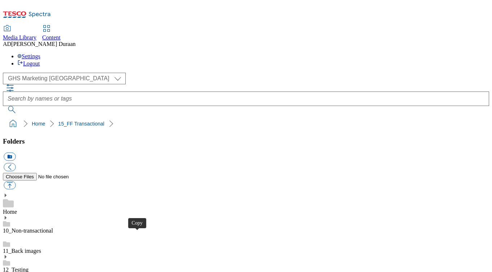 The image size is (492, 272). What do you see at coordinates (246, 141) in the screenshot?
I see `h3: Folders` at bounding box center [246, 141].